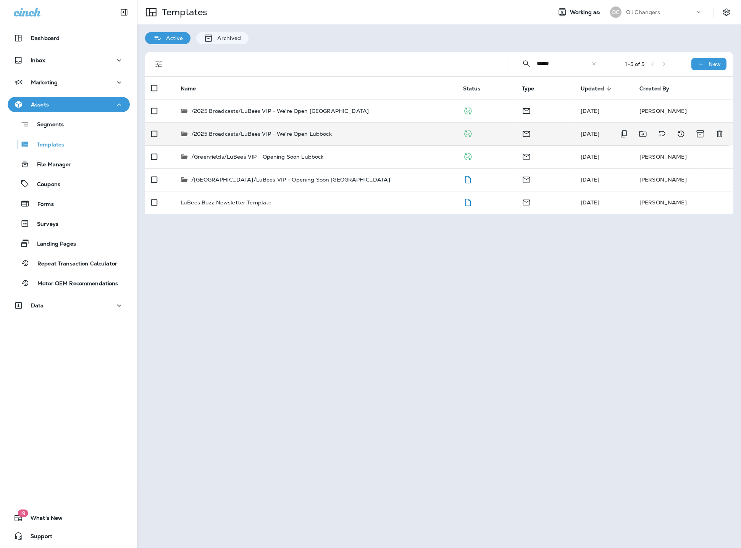 This screenshot has height=548, width=741. I want to click on p: Dashboard, so click(45, 38).